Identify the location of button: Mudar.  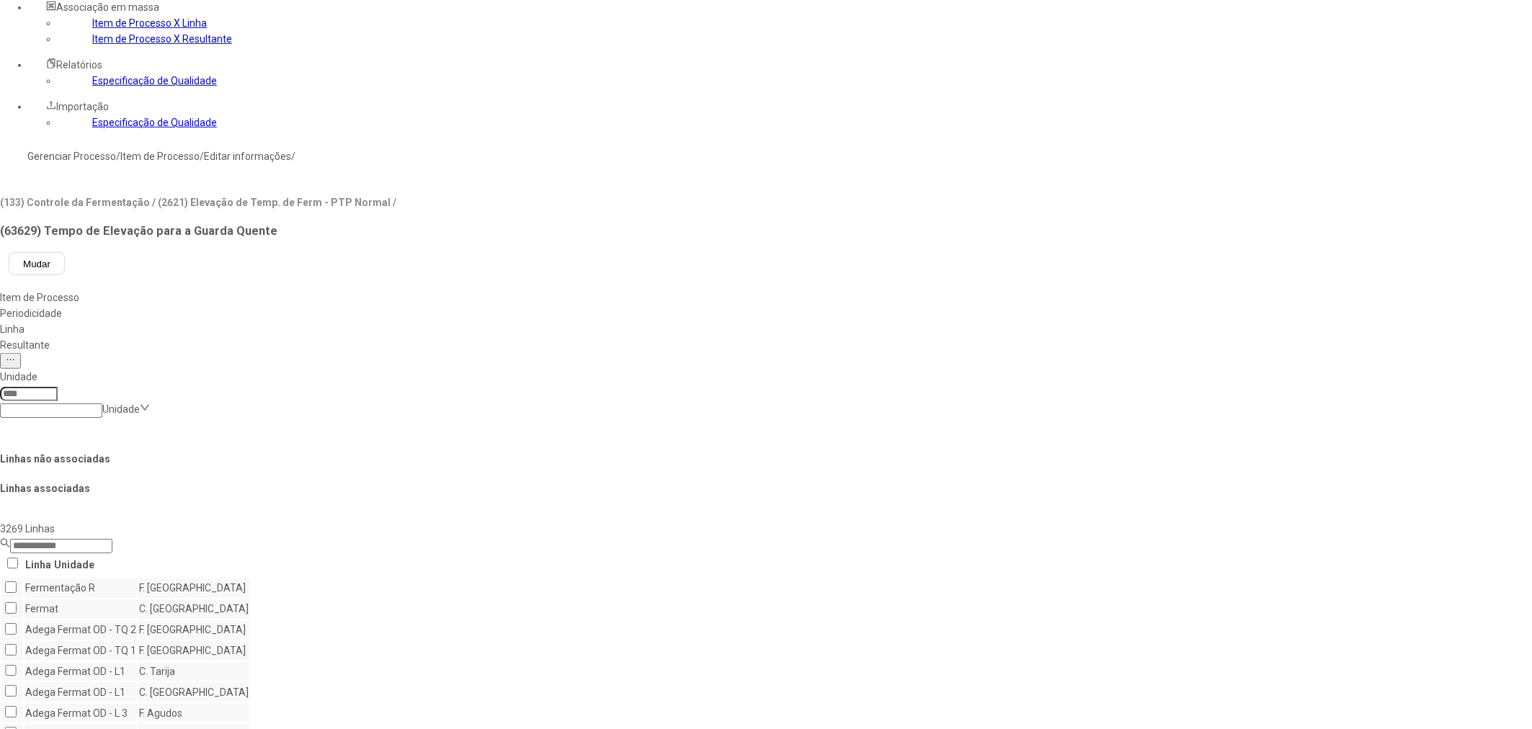
(37, 264).